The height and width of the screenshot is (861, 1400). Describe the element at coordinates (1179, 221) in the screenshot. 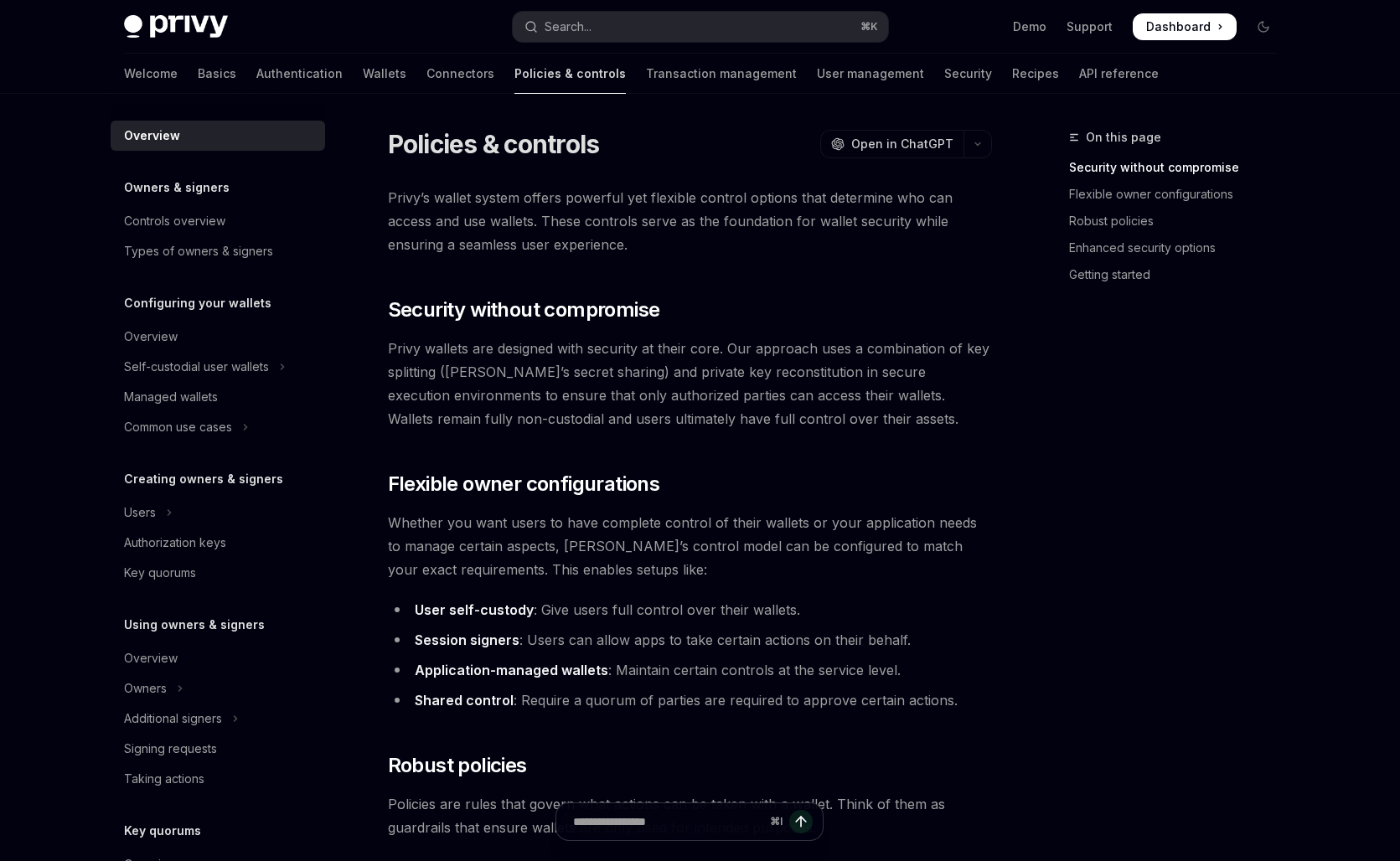

I see `a: Robust policies` at that location.